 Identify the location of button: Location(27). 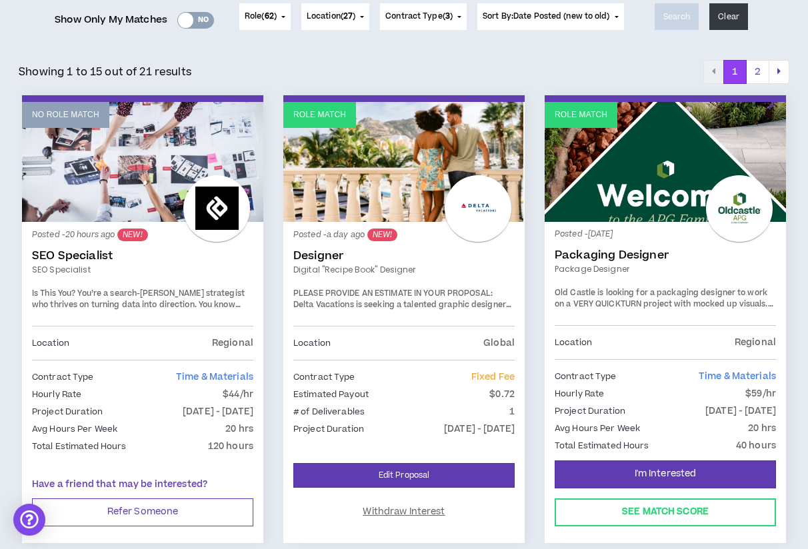
(335, 17).